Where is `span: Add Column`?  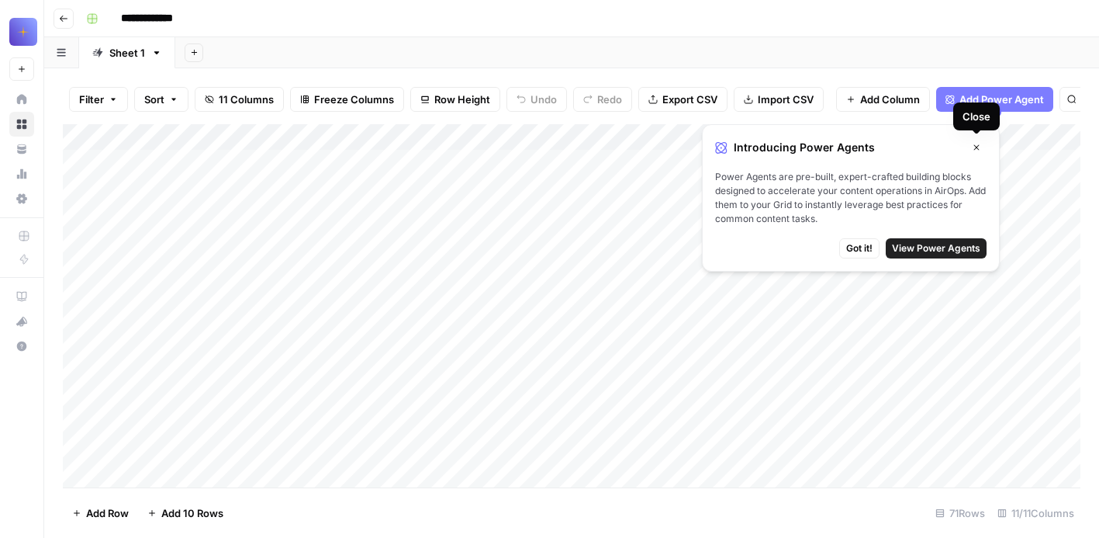
span: Add Column is located at coordinates (890, 99).